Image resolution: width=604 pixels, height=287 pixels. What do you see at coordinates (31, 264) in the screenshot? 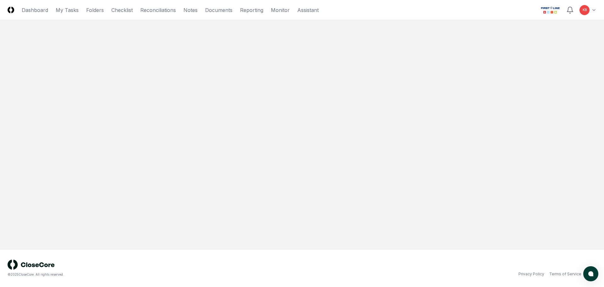
I see `img: logo` at bounding box center [31, 264].